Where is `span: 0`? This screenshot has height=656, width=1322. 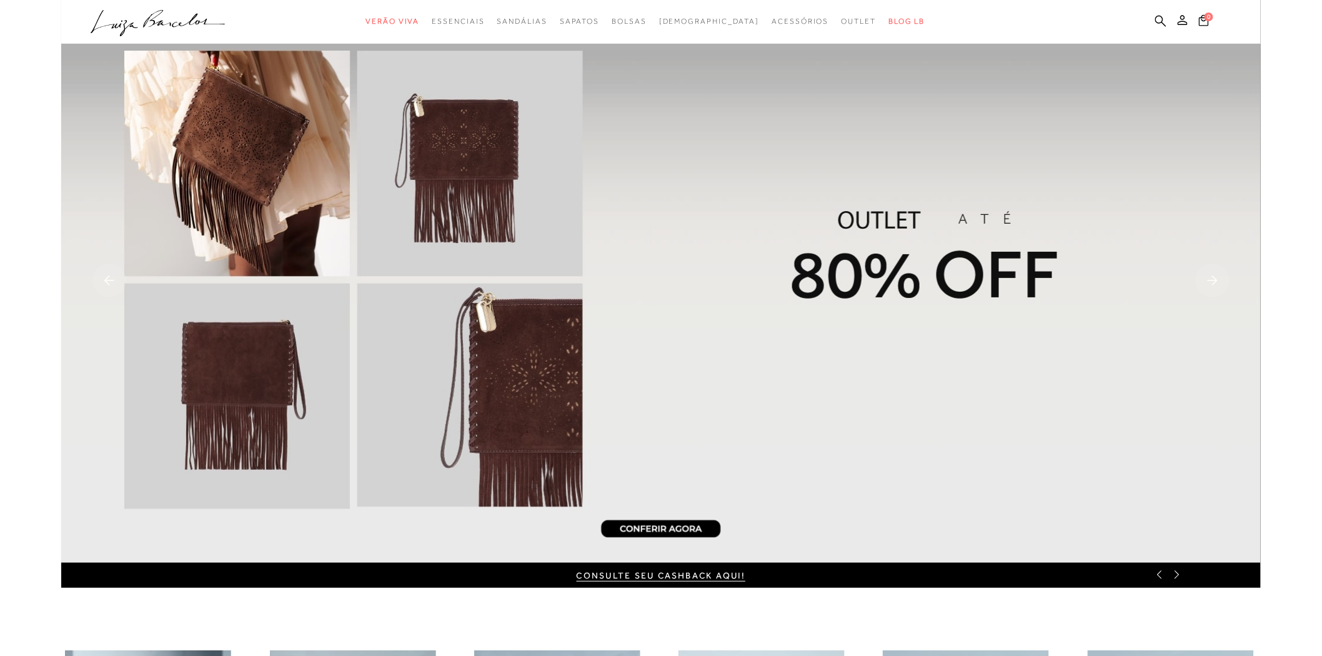
span: 0 is located at coordinates (1208, 17).